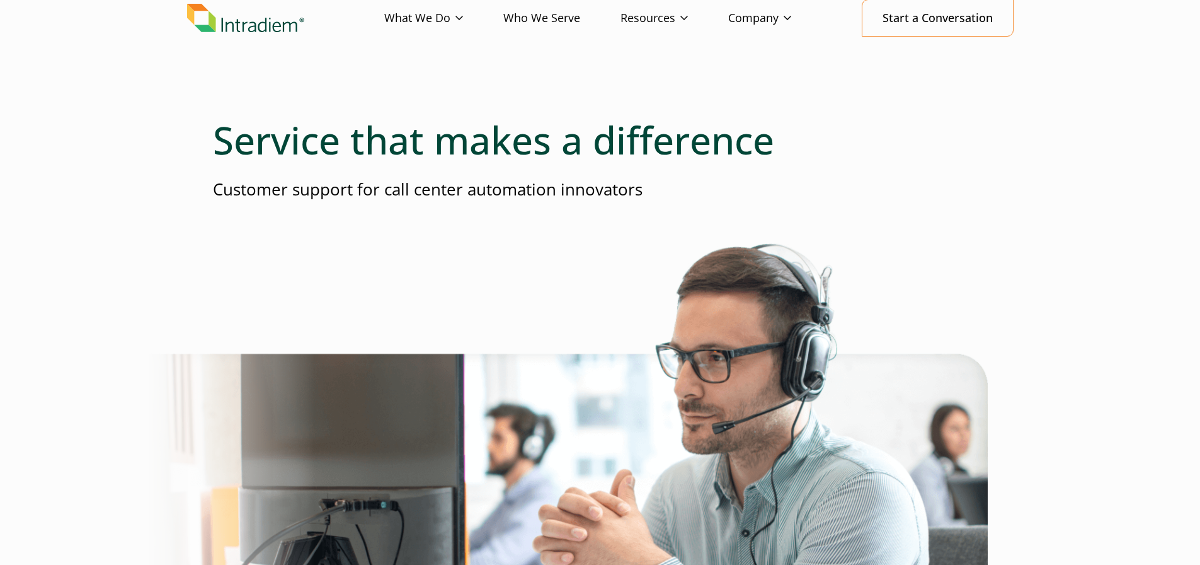 The image size is (1200, 565). Describe the element at coordinates (246, 18) in the screenshot. I see `img: Intradiem` at that location.